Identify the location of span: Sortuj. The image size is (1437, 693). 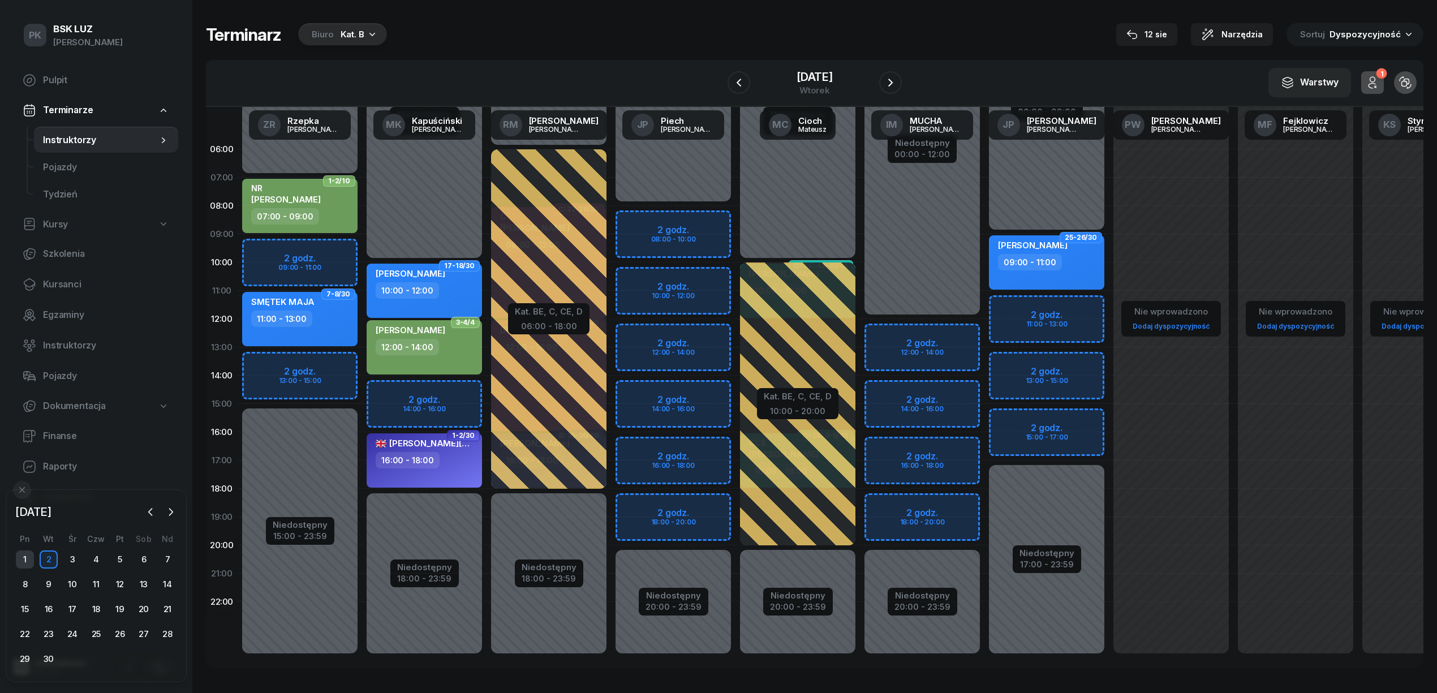
(1314, 35).